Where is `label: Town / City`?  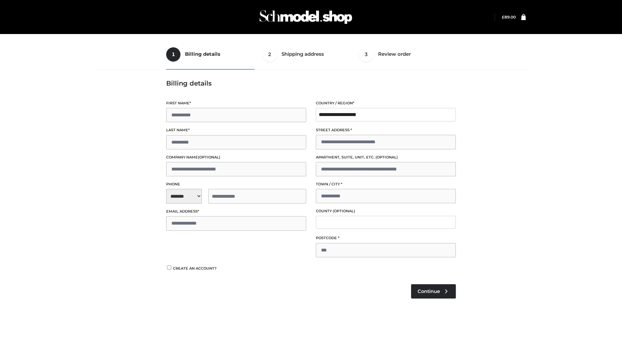
label: Town / City is located at coordinates (386, 184).